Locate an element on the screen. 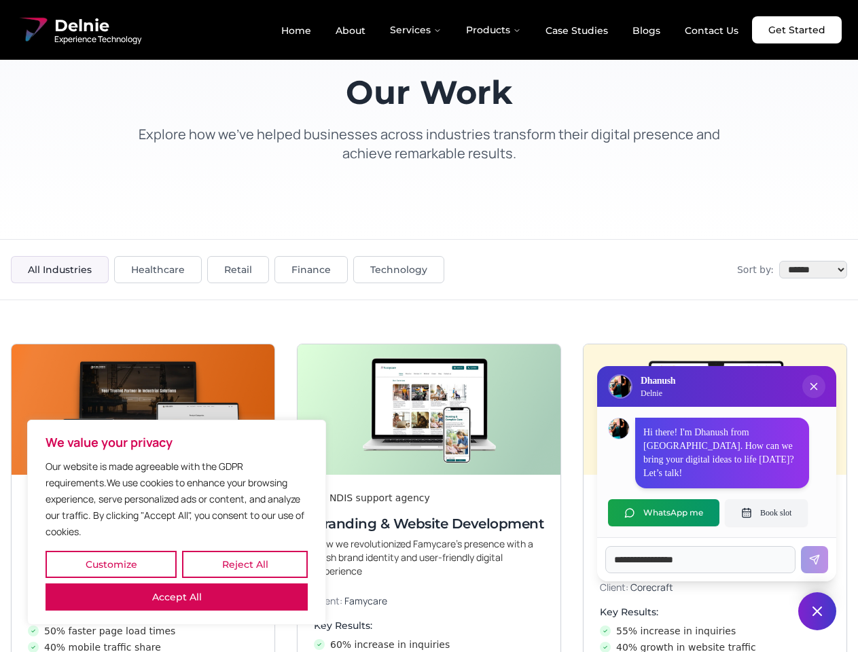  span: Experience Technology is located at coordinates (98, 39).